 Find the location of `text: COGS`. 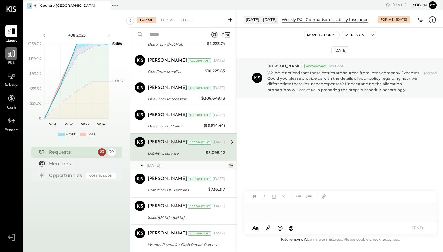

text: COGS is located at coordinates (118, 81).